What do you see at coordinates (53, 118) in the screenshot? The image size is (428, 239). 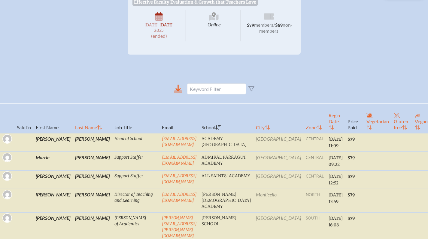 I see `th: First Name` at bounding box center [53, 118].